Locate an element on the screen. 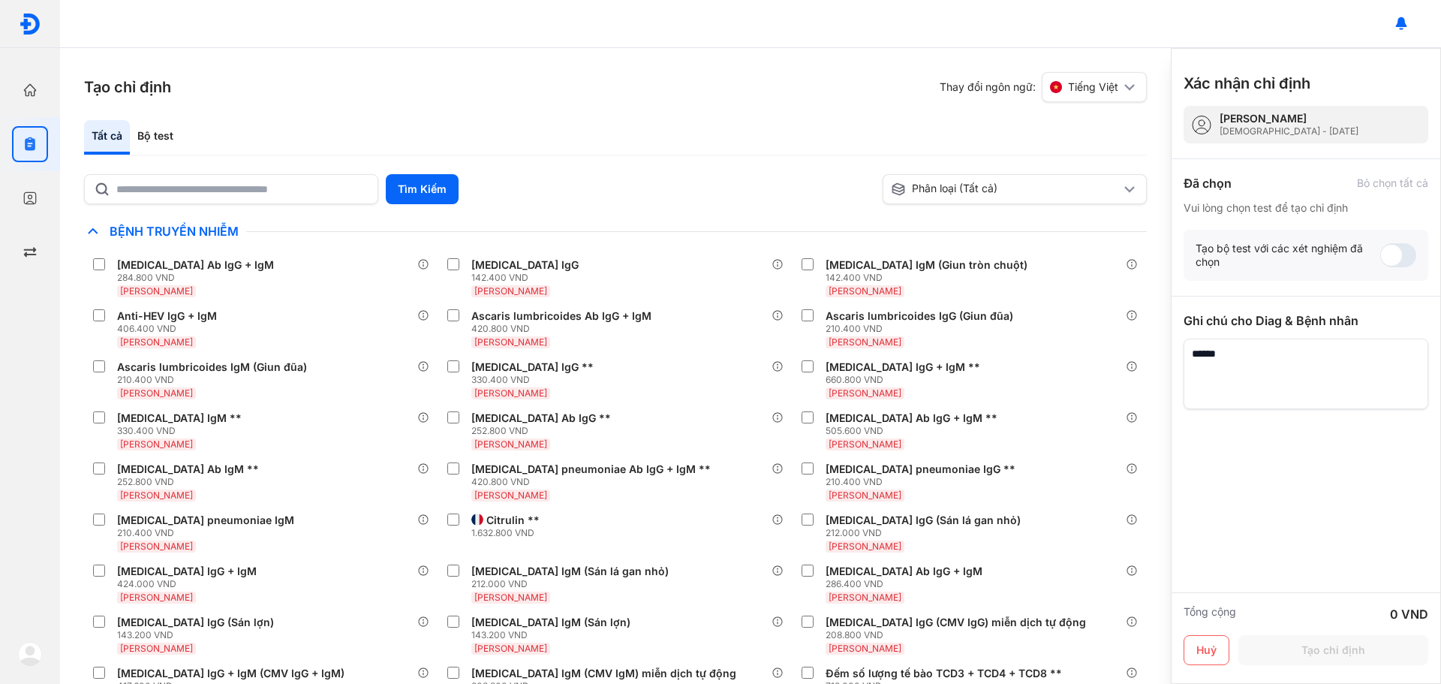 The height and width of the screenshot is (684, 1441). div: Ghi chú cho Diag & Bệnh nhân is located at coordinates (1306, 321).